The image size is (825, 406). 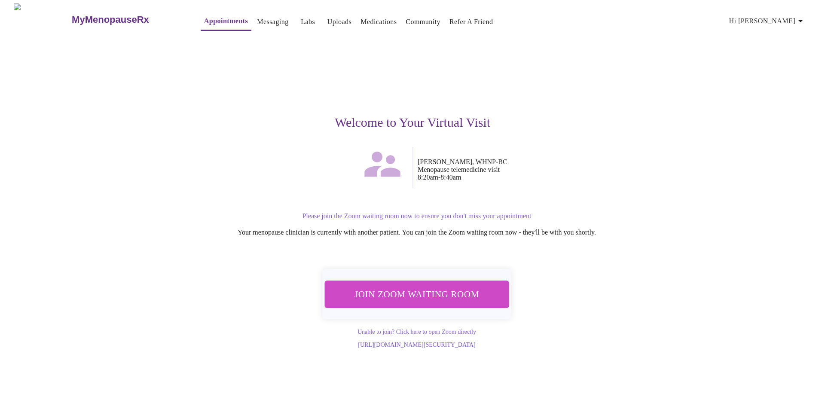 I want to click on a: MyMenopauseRx, so click(x=127, y=20).